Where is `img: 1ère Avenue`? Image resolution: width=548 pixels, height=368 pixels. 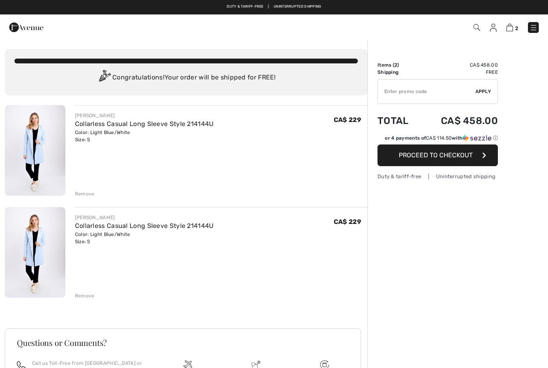 img: 1ère Avenue is located at coordinates (26, 27).